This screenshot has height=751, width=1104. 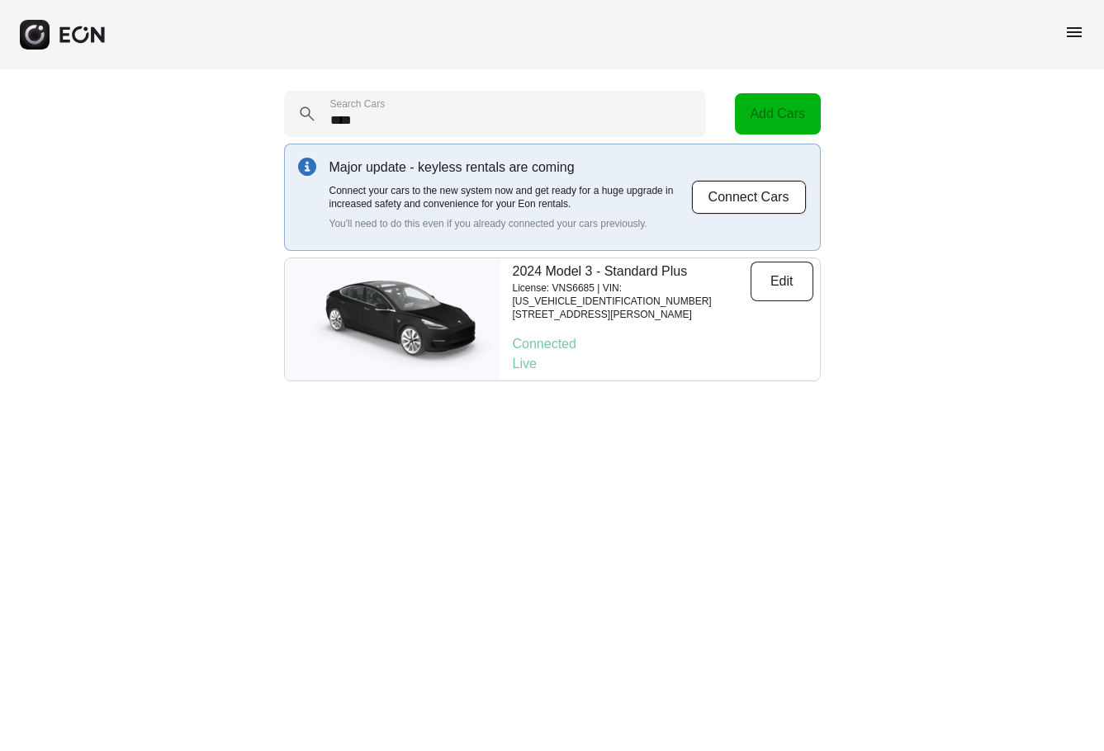 I want to click on p: Connected, so click(x=663, y=344).